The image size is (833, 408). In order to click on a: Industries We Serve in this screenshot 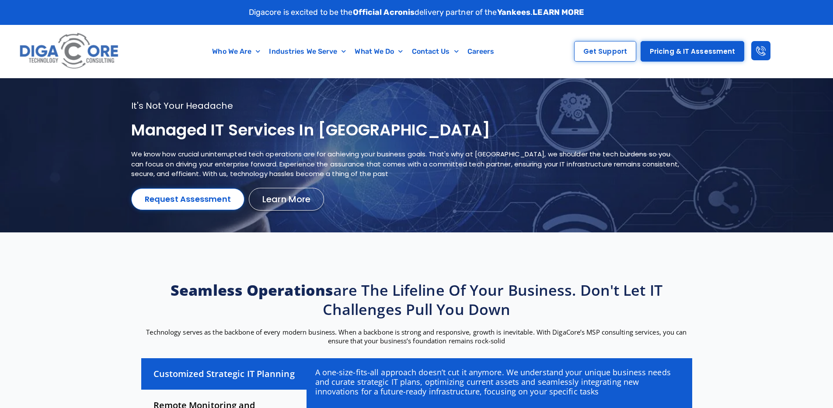, I will do `click(307, 52)`.